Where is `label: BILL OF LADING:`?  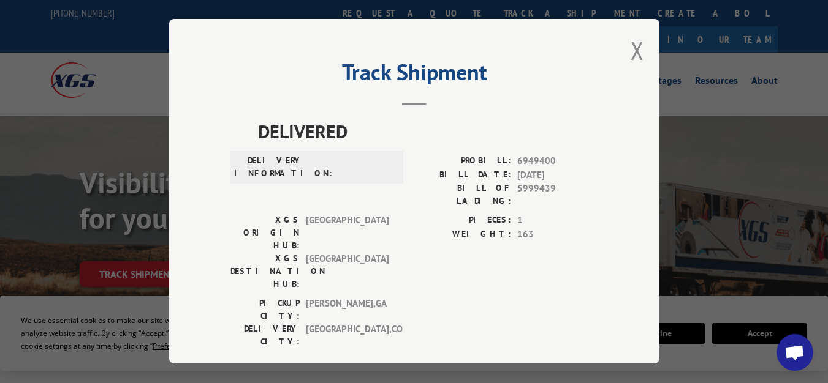
label: BILL OF LADING: is located at coordinates (463, 195).